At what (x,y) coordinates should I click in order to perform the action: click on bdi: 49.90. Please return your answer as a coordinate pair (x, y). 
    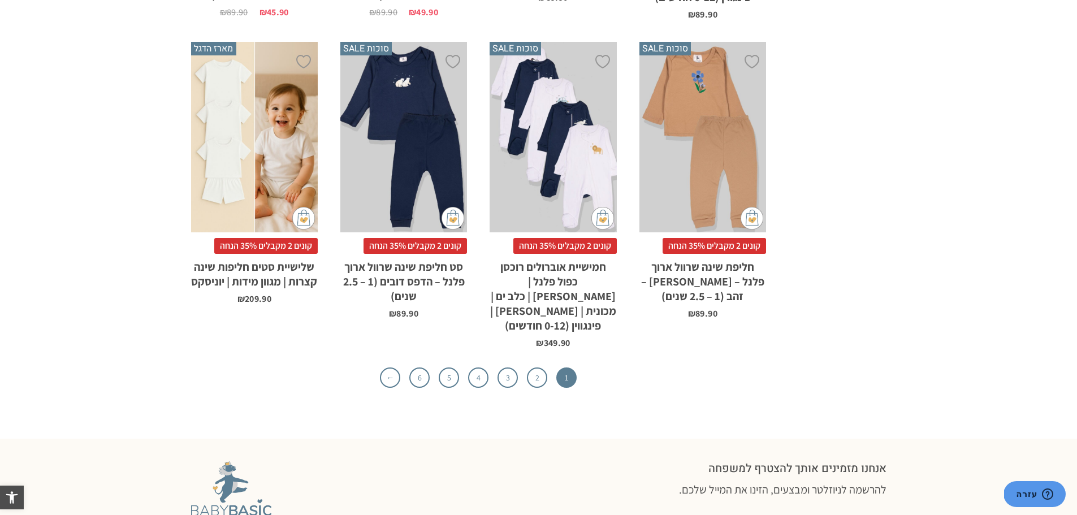
    Looking at the image, I should click on (423, 12).